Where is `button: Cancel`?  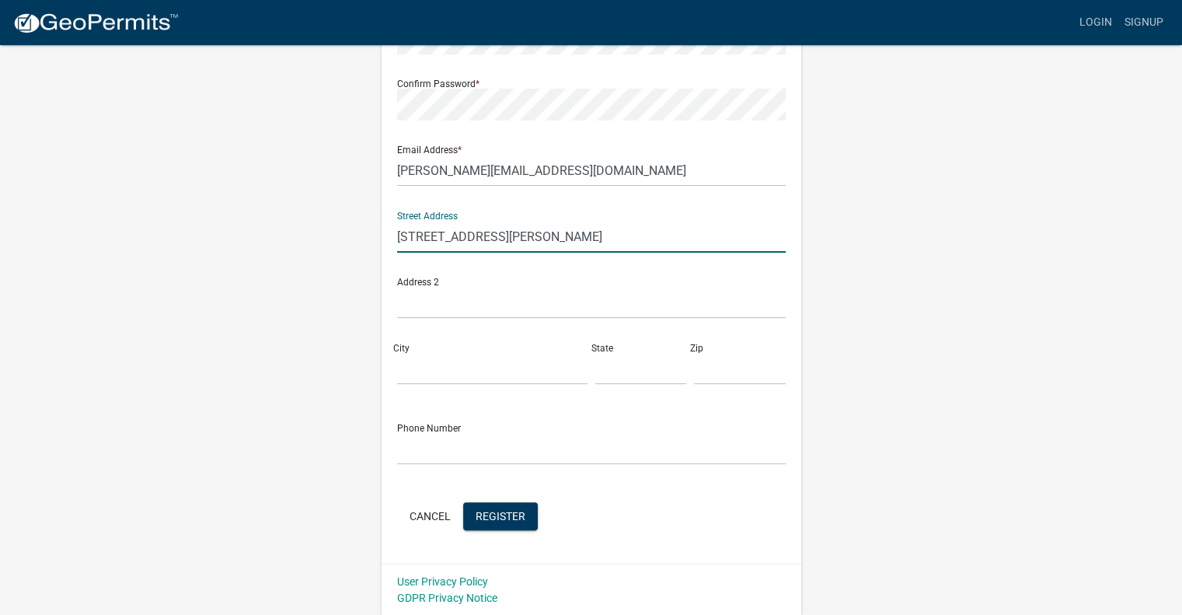 button: Cancel is located at coordinates (430, 516).